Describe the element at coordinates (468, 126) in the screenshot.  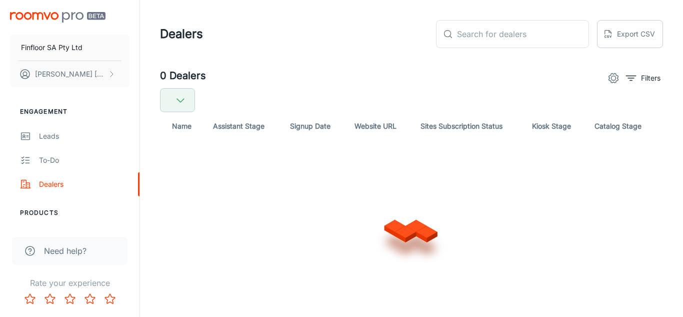
I see `th: Sites Subscription Status` at that location.